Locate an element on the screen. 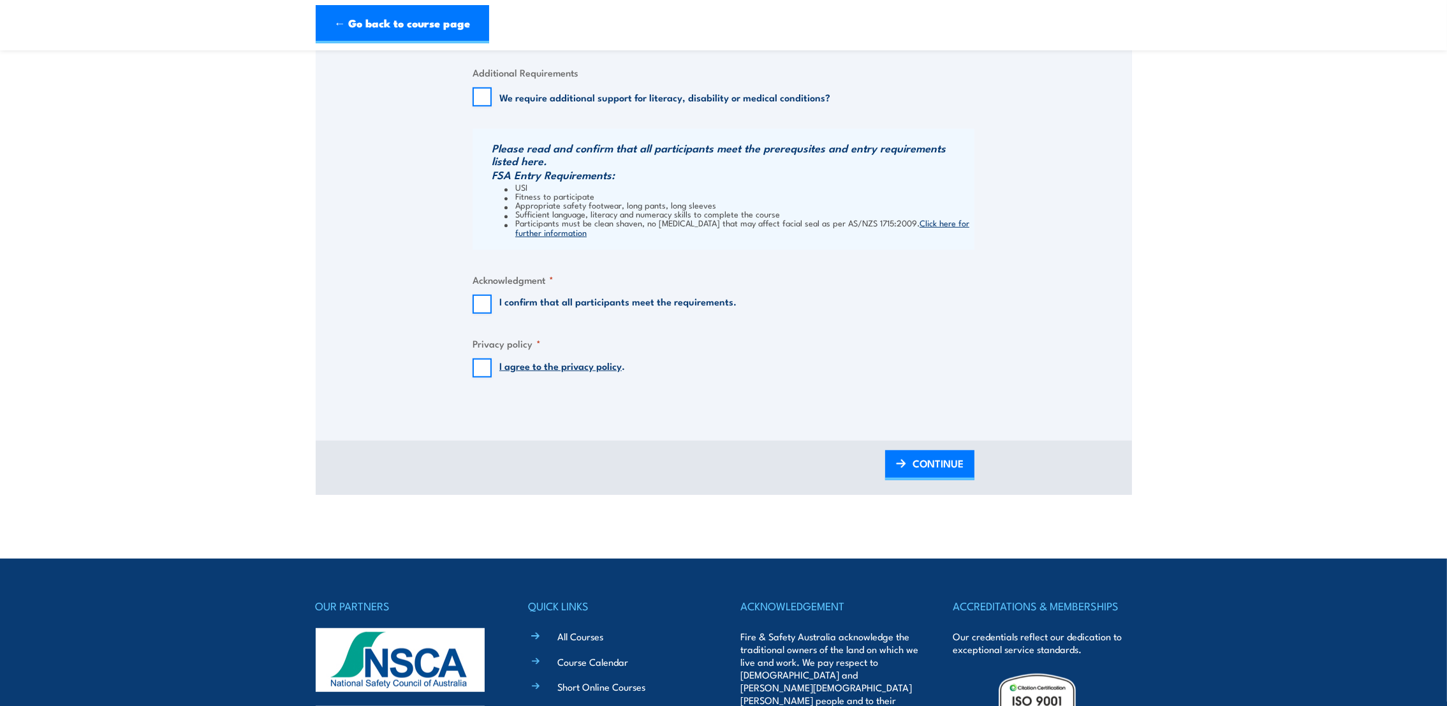 This screenshot has width=1447, height=706. legend: Privacy policy is located at coordinates (506, 343).